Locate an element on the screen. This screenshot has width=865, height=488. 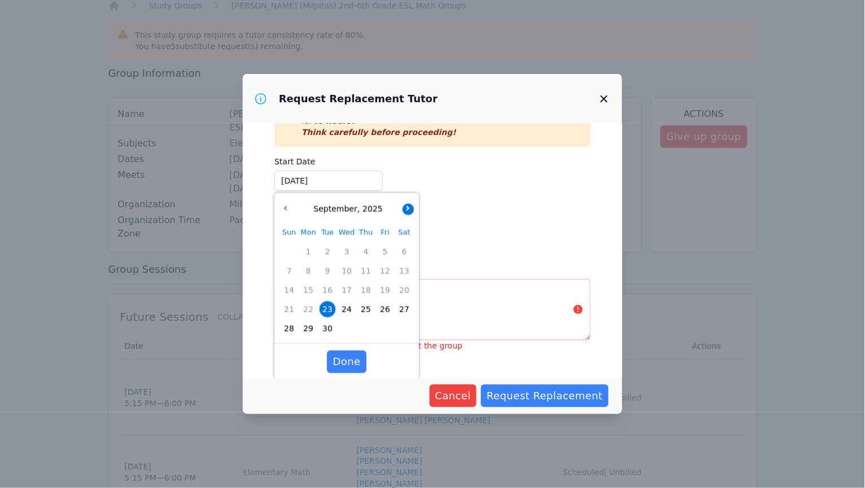
button: Cancel is located at coordinates (454, 396).